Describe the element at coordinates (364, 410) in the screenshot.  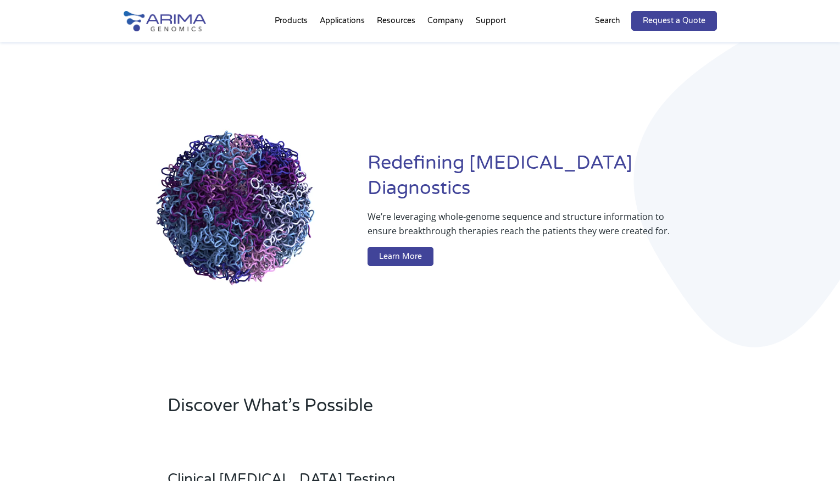
I see `h2: Discover What’s Possible` at that location.